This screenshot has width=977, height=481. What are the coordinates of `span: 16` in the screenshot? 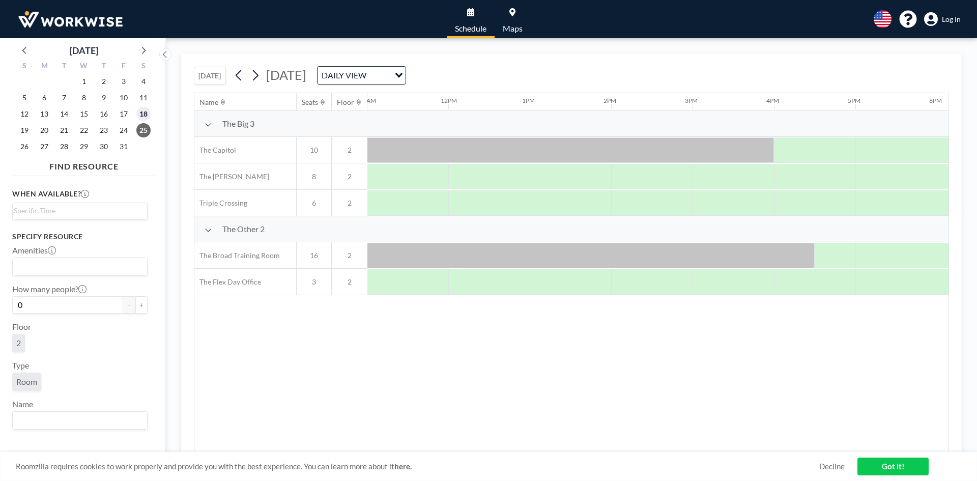 It's located at (314, 255).